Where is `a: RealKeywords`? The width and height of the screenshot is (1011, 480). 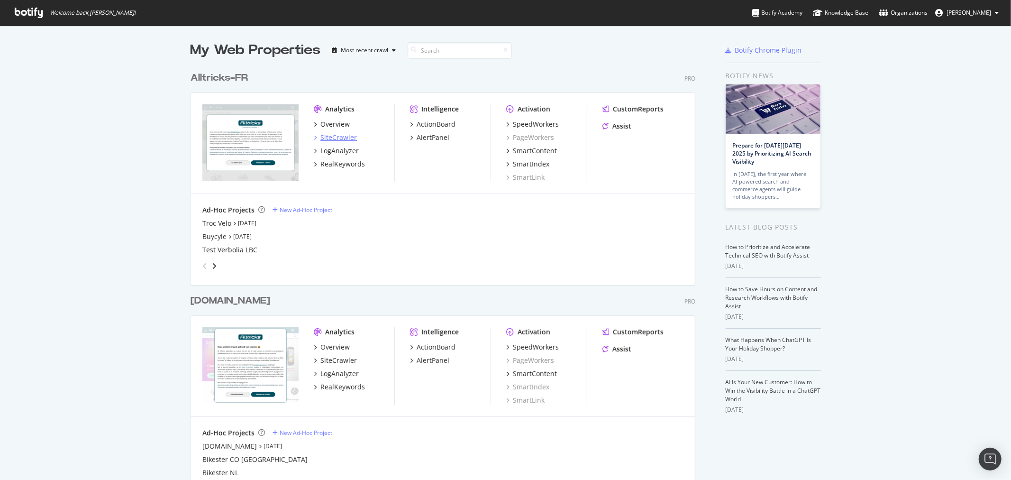
a: RealKeywords is located at coordinates (339, 164).